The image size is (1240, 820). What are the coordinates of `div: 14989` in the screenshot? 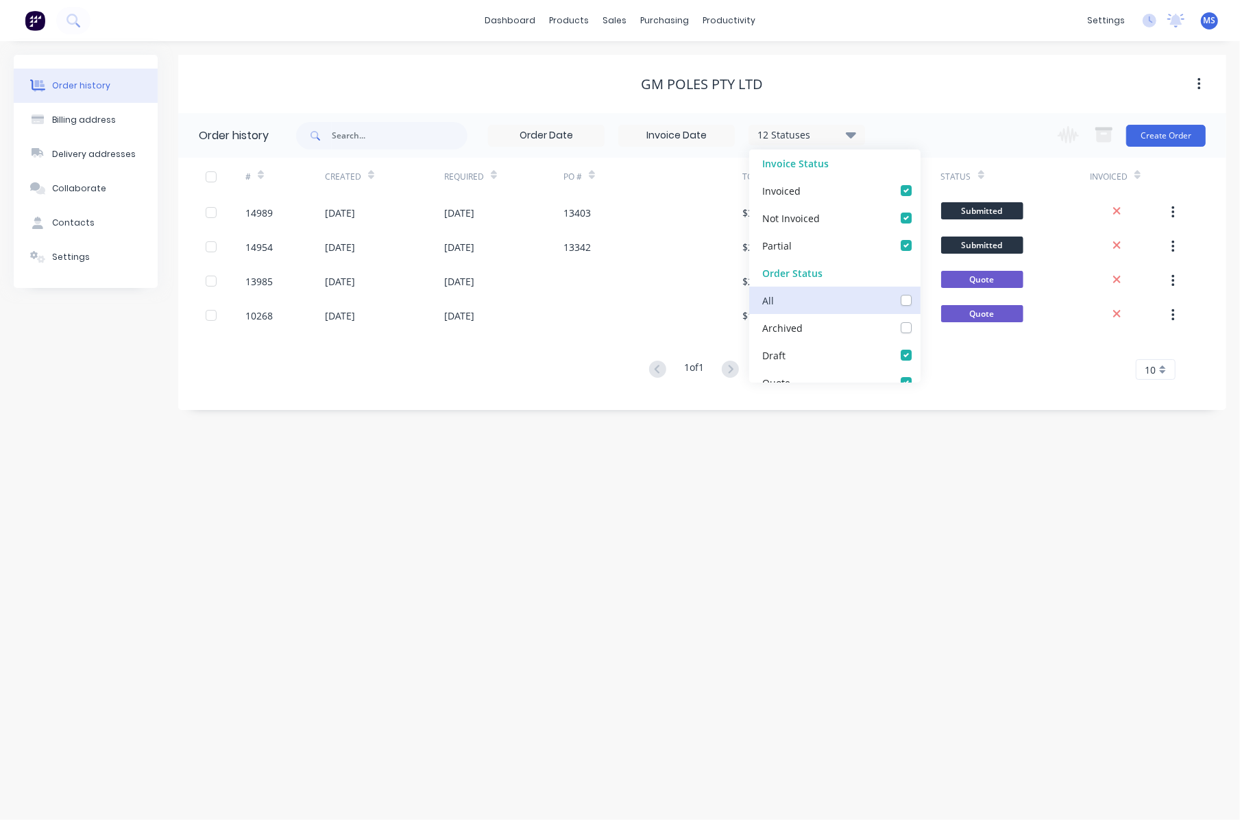 It's located at (259, 212).